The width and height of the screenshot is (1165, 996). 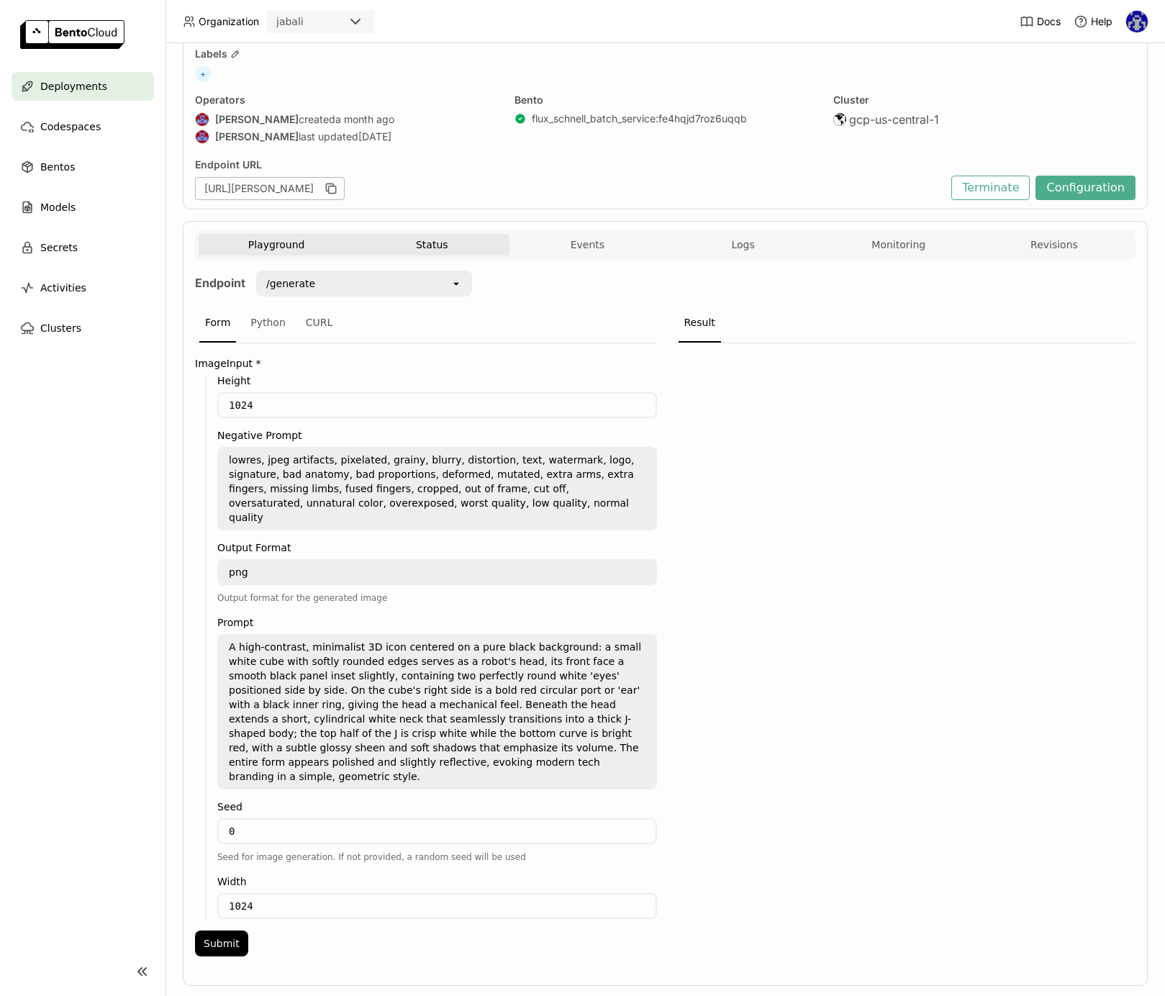 I want to click on div: Labels, so click(x=665, y=54).